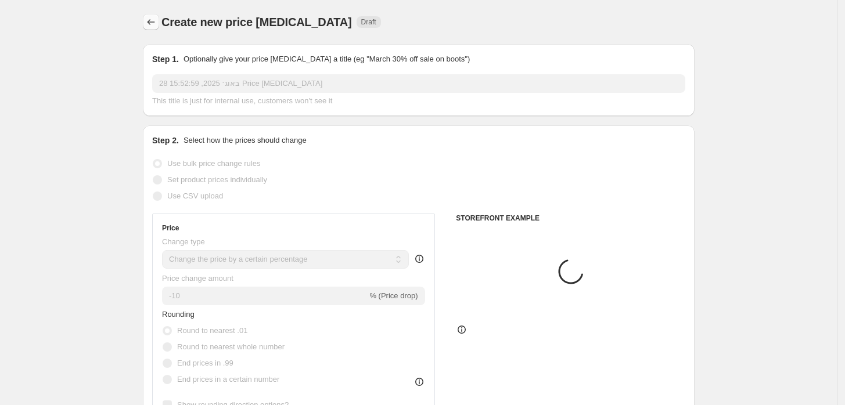 The image size is (845, 405). I want to click on span: Change type, so click(184, 242).